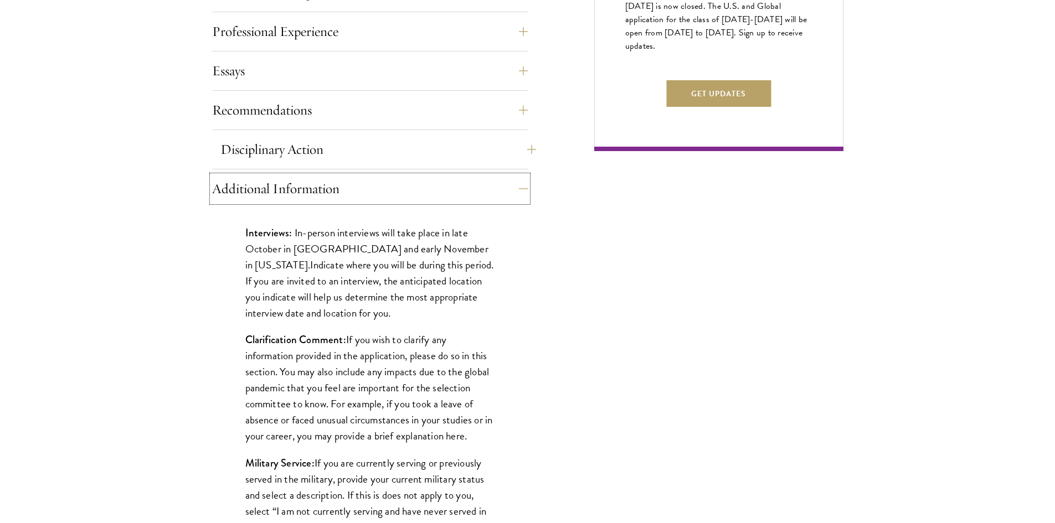  I want to click on button: Disciplinary Action, so click(378, 149).